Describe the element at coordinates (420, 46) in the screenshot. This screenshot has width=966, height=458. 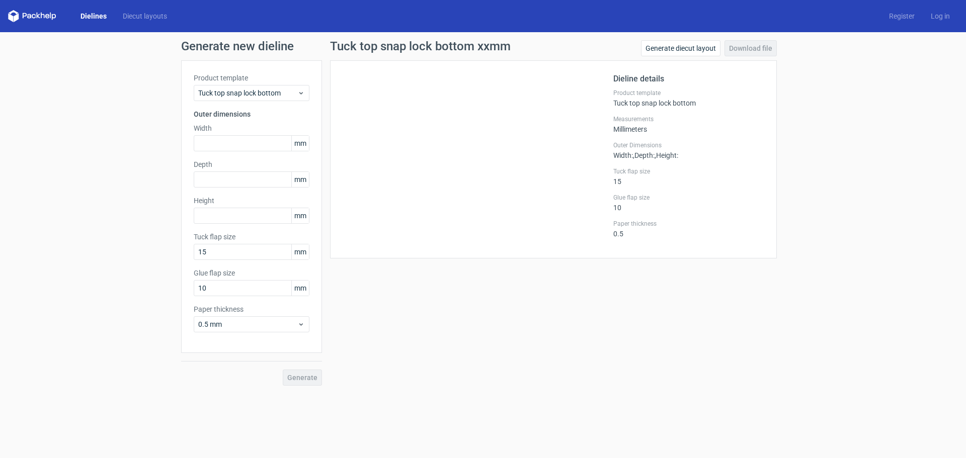
I see `h1: Tuck top snap lock bottom xxmm` at that location.